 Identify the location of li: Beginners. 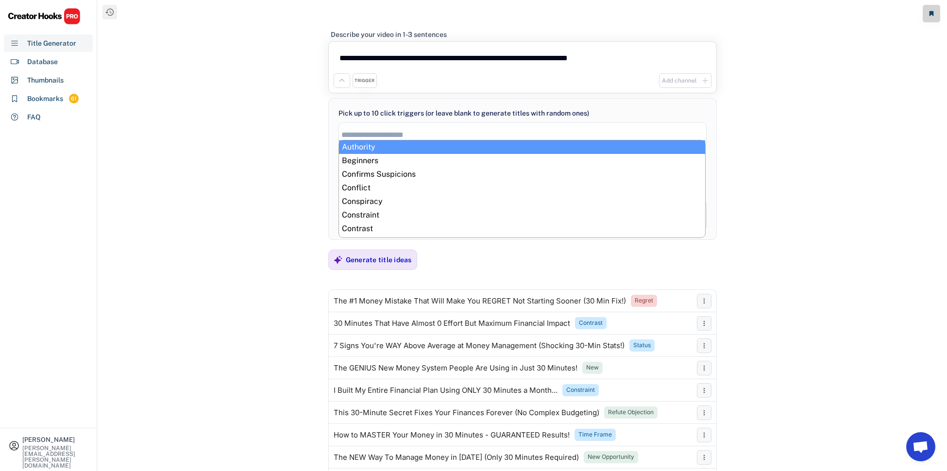
(522, 161).